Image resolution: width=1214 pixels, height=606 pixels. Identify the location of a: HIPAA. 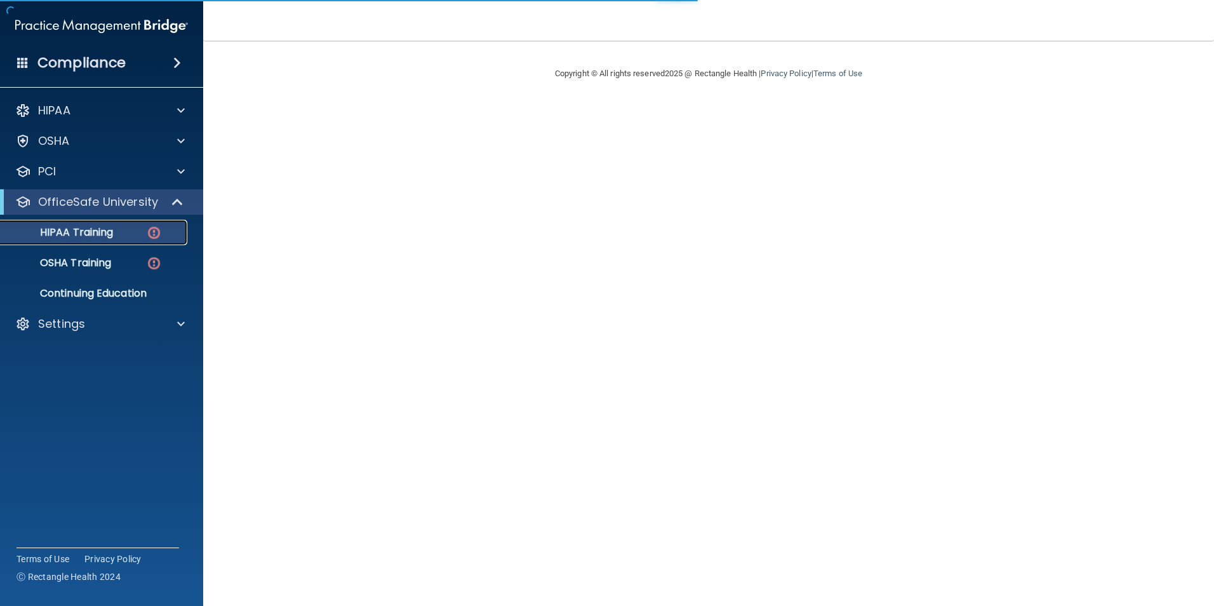
(100, 110).